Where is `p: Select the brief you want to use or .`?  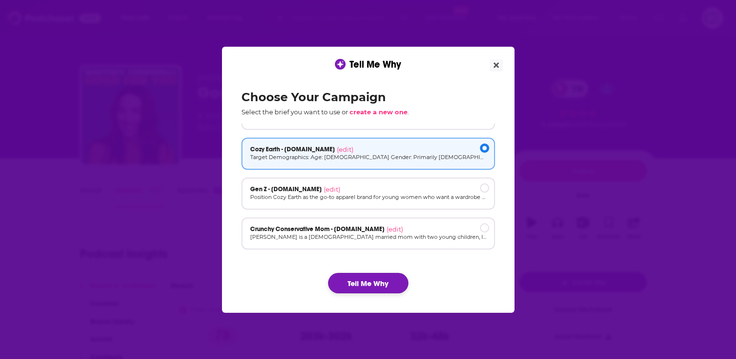
p: Select the brief you want to use or . is located at coordinates (368, 112).